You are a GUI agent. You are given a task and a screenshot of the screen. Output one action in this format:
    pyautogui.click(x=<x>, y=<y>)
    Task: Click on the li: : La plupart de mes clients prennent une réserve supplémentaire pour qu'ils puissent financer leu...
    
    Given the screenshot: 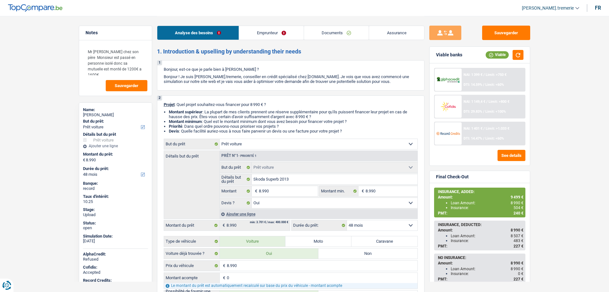 What is the action you would take?
    pyautogui.click(x=293, y=114)
    